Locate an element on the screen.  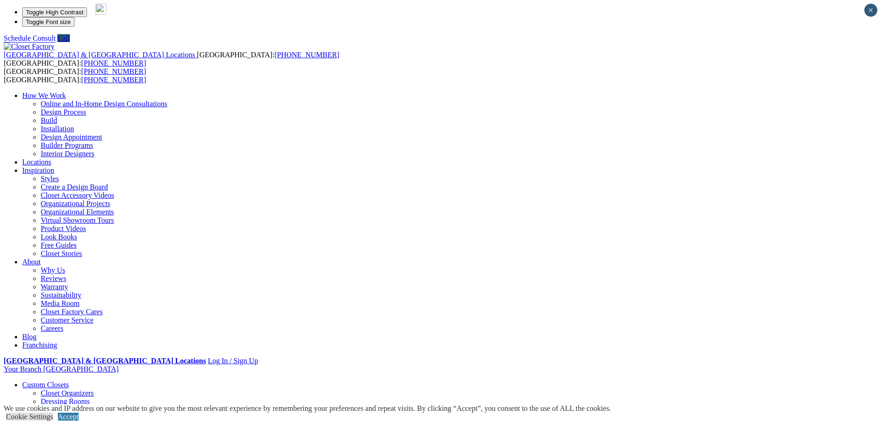
a: Styles is located at coordinates (49, 178).